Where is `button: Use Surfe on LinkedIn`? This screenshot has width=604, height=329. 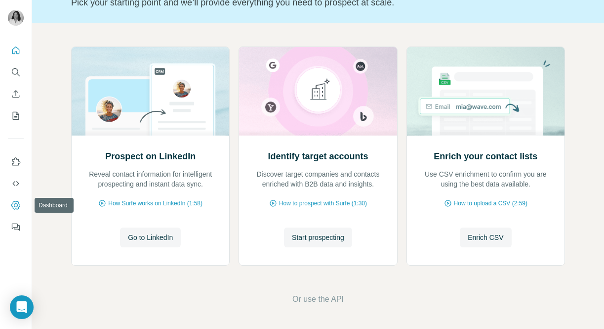 button: Use Surfe on LinkedIn is located at coordinates (16, 162).